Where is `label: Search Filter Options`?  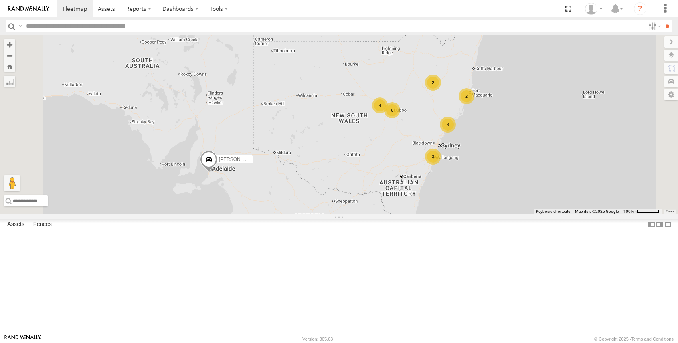
label: Search Filter Options is located at coordinates (654, 26).